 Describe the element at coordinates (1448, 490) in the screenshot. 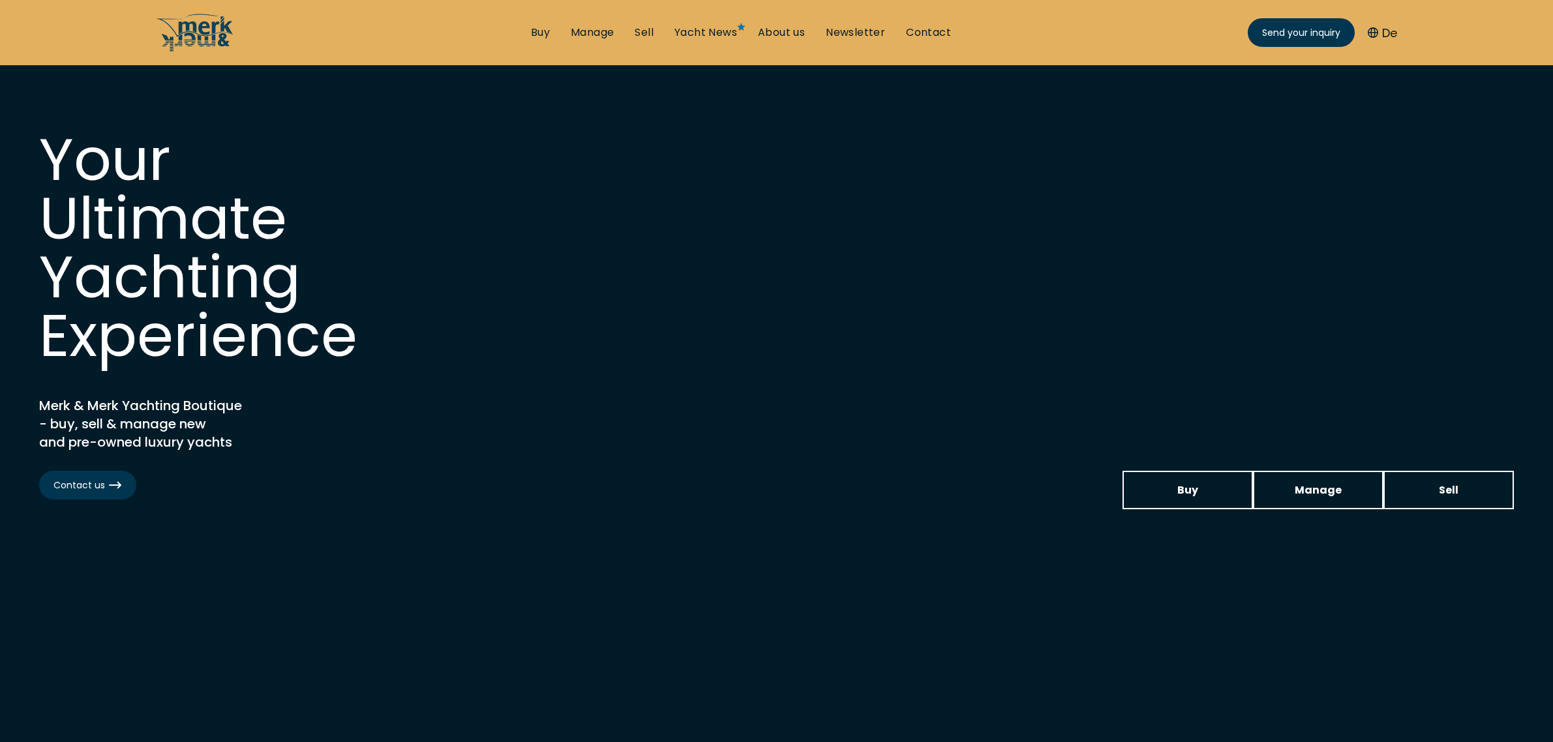

I see `span: Sell` at that location.